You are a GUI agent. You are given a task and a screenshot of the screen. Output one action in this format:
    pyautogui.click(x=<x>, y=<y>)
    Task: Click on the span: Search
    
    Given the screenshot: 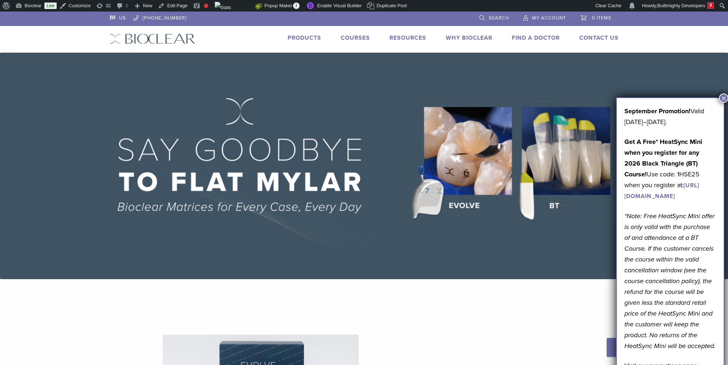 What is the action you would take?
    pyautogui.click(x=499, y=18)
    